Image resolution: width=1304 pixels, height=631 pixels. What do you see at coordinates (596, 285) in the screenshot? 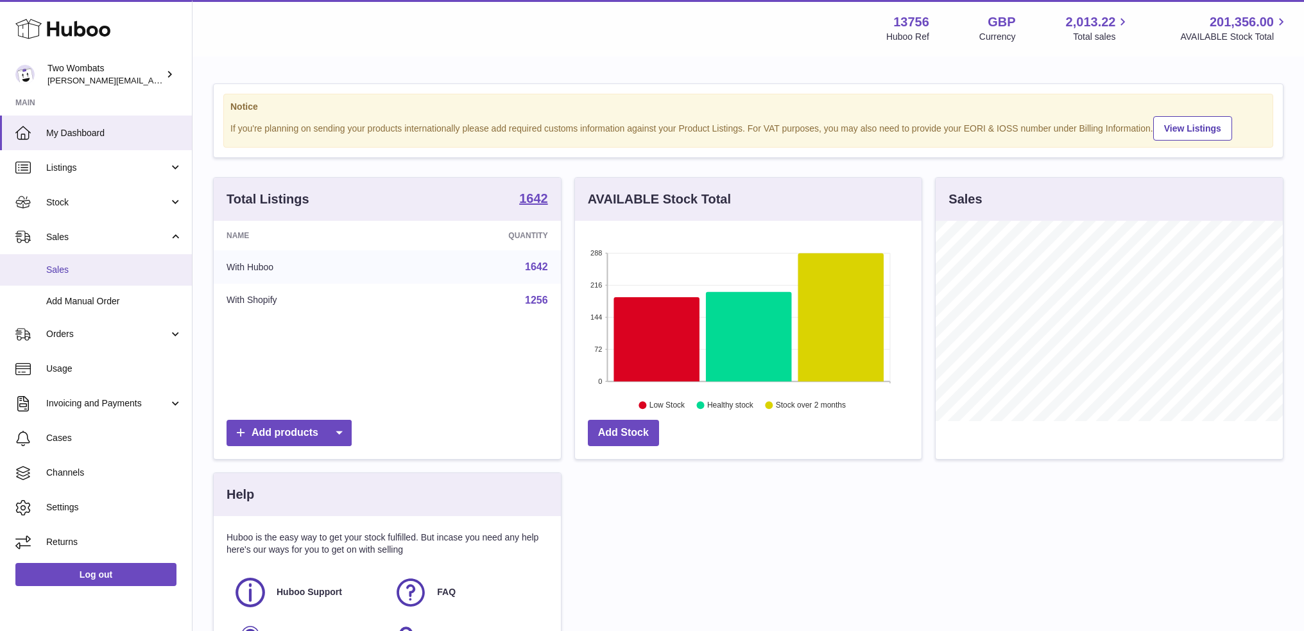
I see `text: 216` at bounding box center [596, 285].